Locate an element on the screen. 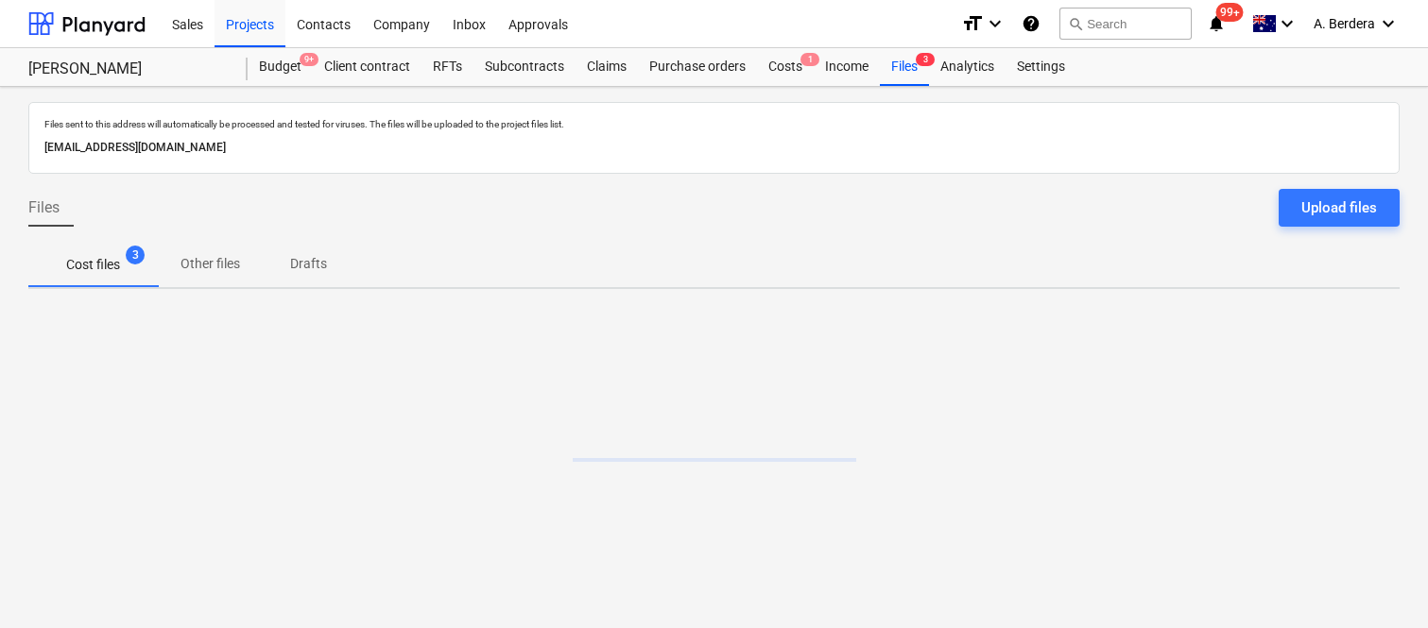 This screenshot has height=628, width=1428. div: Subcontracts is located at coordinates (524, 67).